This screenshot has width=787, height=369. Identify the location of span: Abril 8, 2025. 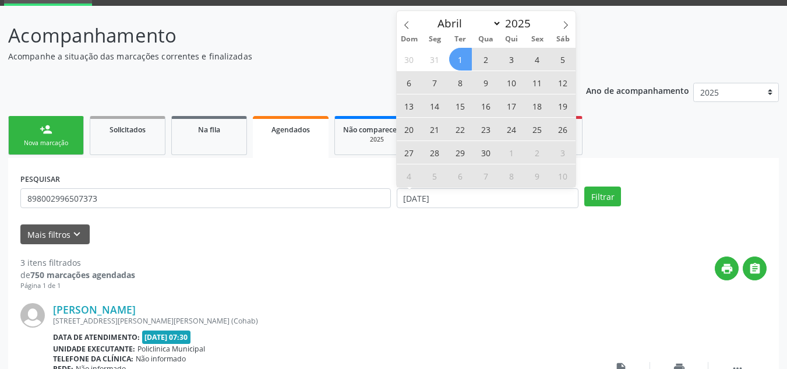
(460, 82).